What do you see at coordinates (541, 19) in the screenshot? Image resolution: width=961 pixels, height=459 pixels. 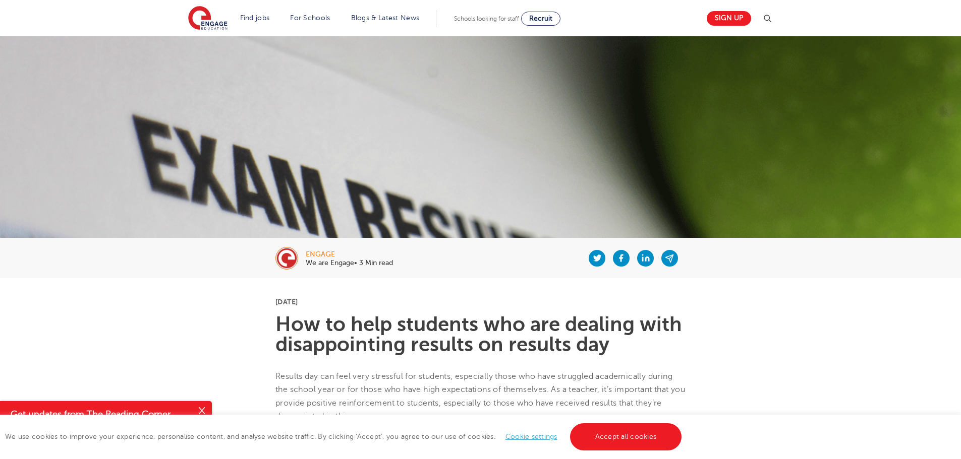 I see `a: Recruit` at bounding box center [541, 19].